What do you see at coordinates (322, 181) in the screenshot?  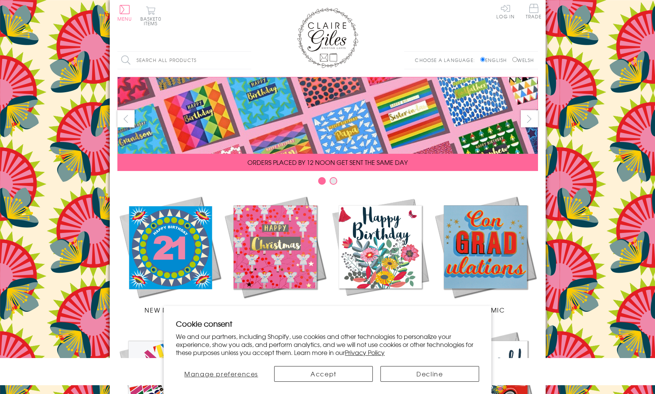 I see `button: Carousel Page 1 (Current Slide)` at bounding box center [322, 181].